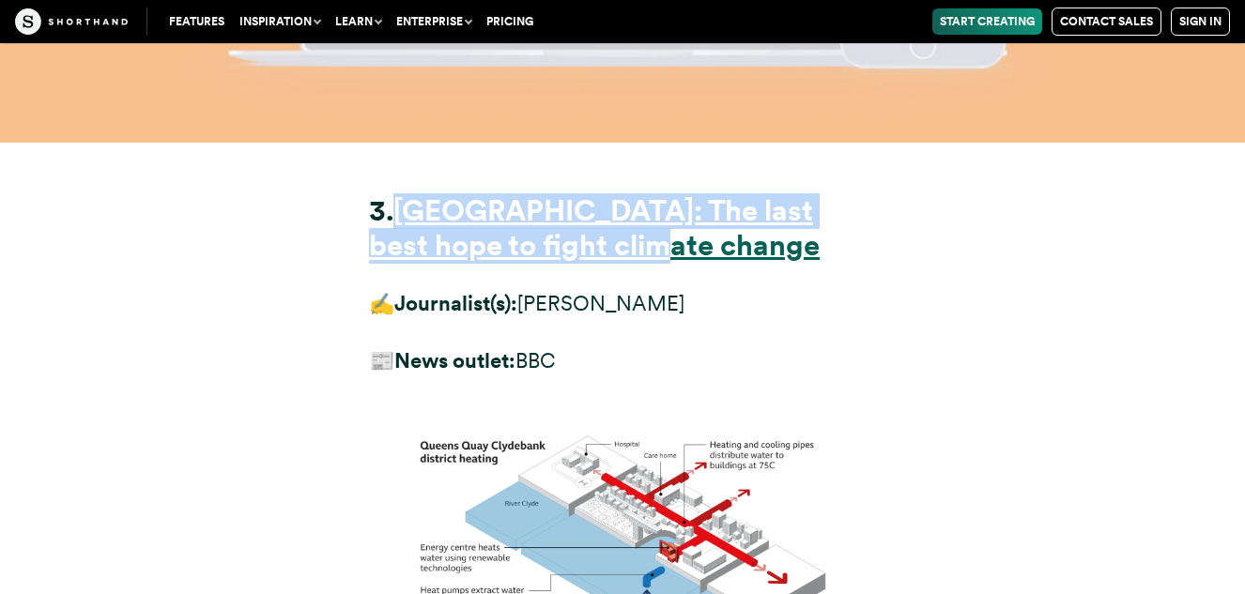 The height and width of the screenshot is (594, 1245). I want to click on strong: 3., so click(381, 210).